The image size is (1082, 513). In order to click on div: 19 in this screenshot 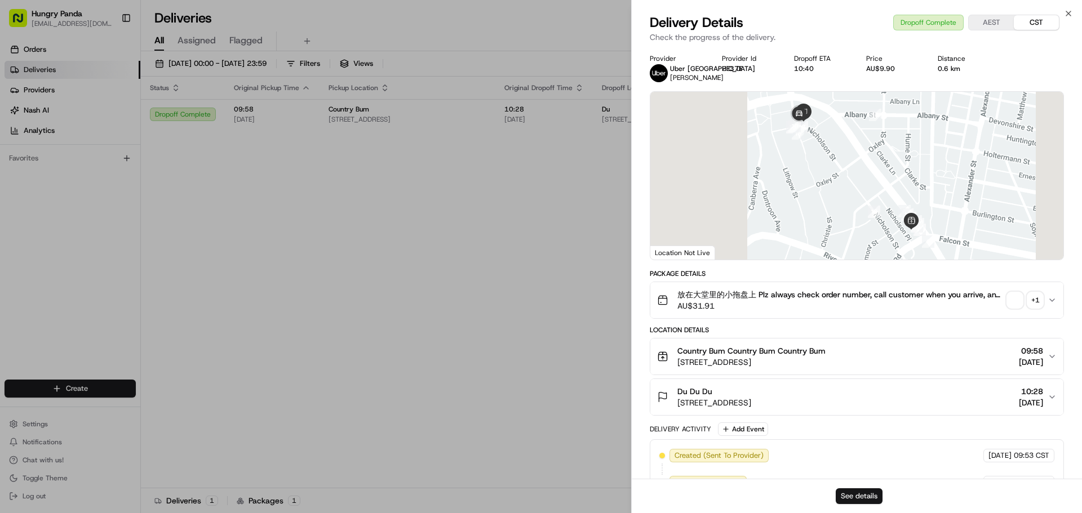, I will do `click(794, 126)`.